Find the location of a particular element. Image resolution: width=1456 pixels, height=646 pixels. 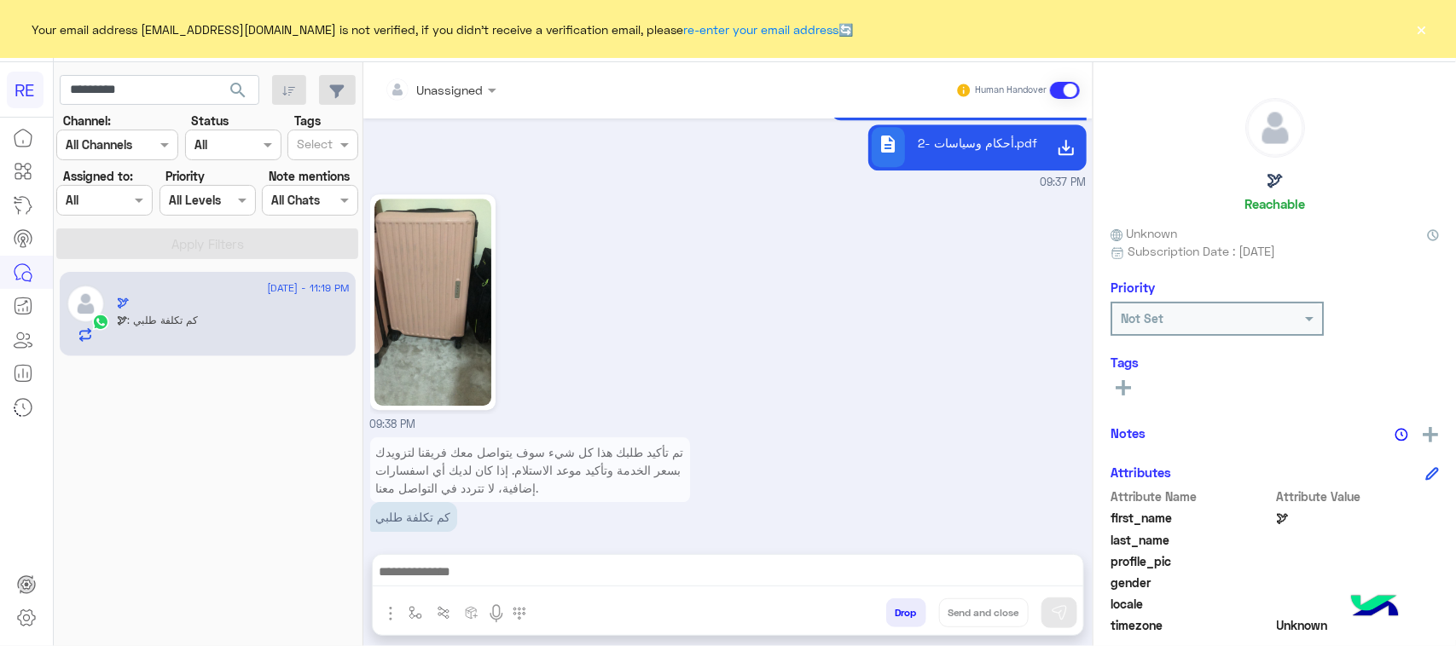

span: gender is located at coordinates (1191, 582).